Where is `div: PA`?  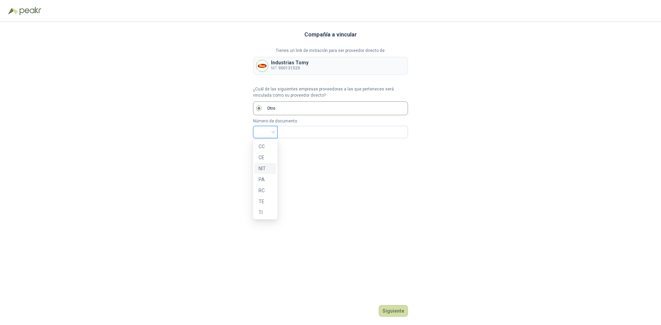 div: PA is located at coordinates (265, 180).